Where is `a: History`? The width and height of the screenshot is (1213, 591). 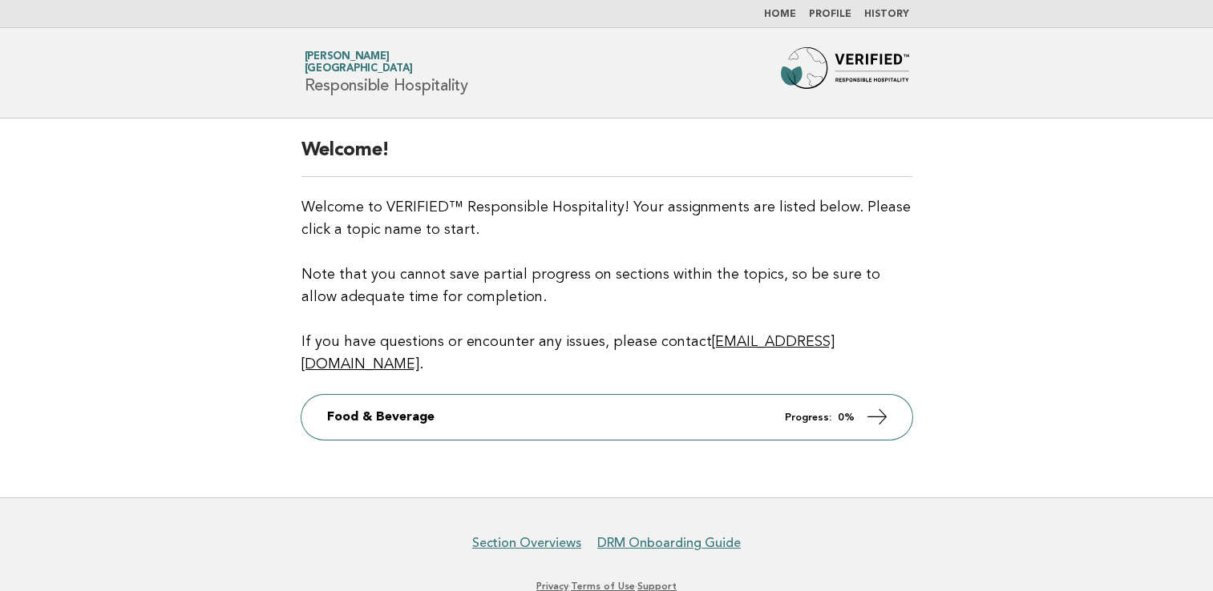
a: History is located at coordinates (886, 14).